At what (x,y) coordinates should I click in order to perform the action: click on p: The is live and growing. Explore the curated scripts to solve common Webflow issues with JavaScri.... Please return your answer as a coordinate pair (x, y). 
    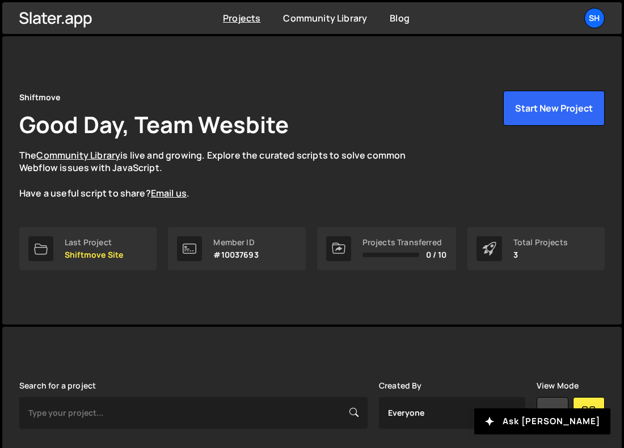
    Looking at the image, I should click on (223, 175).